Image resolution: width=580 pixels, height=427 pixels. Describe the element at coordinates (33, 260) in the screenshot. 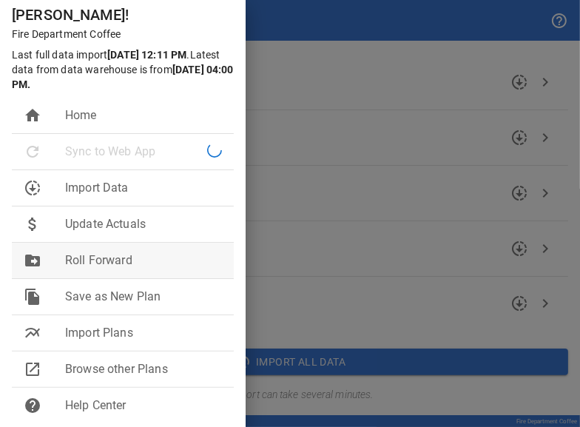

I see `span: drive_file_move` at that location.